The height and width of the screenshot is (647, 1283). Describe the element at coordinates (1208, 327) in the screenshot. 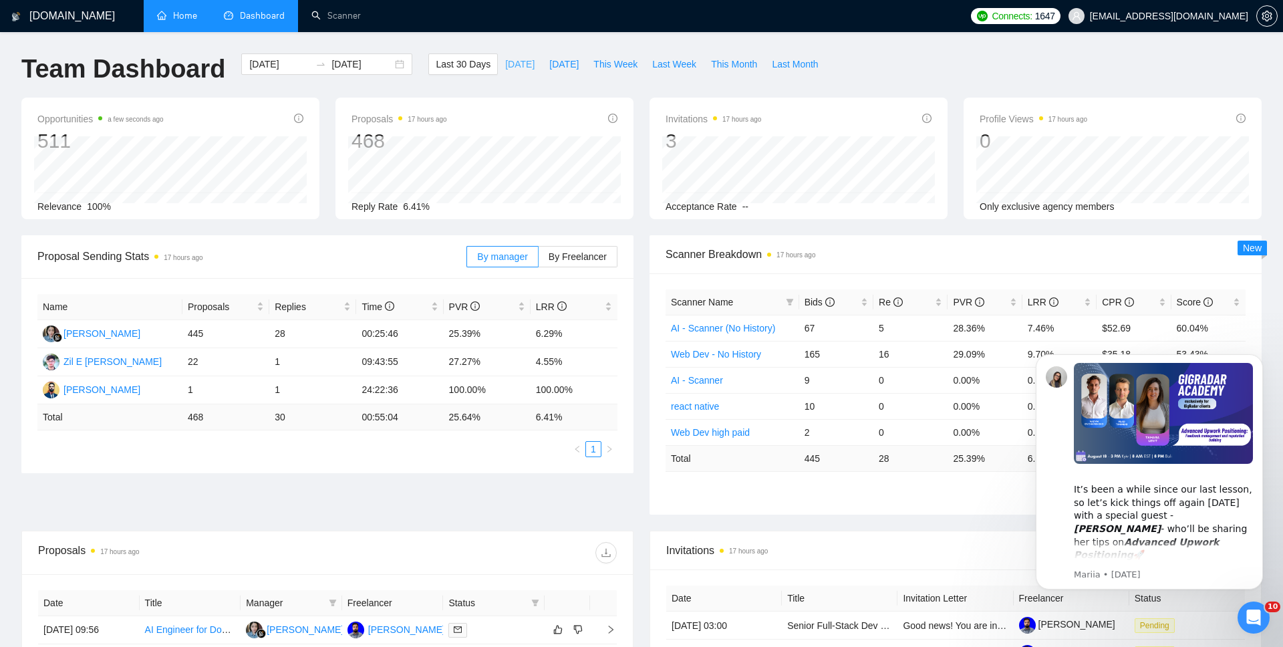

I see `td: 60.04%` at that location.